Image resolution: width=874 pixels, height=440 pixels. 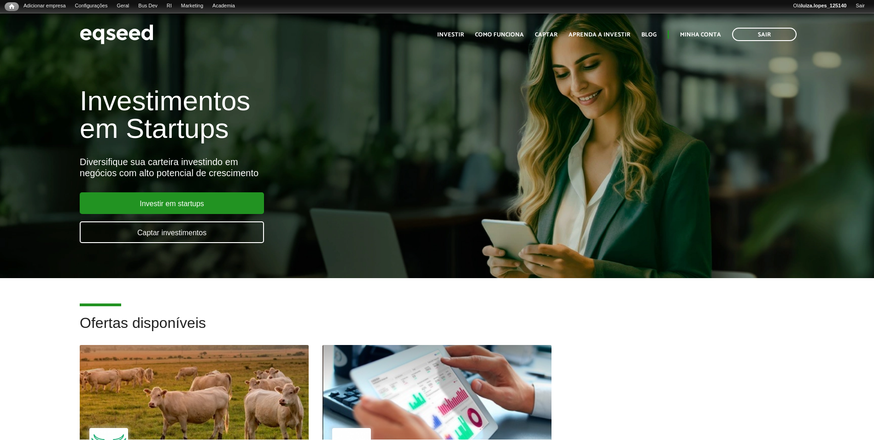 I want to click on a: Captar investimentos, so click(x=172, y=232).